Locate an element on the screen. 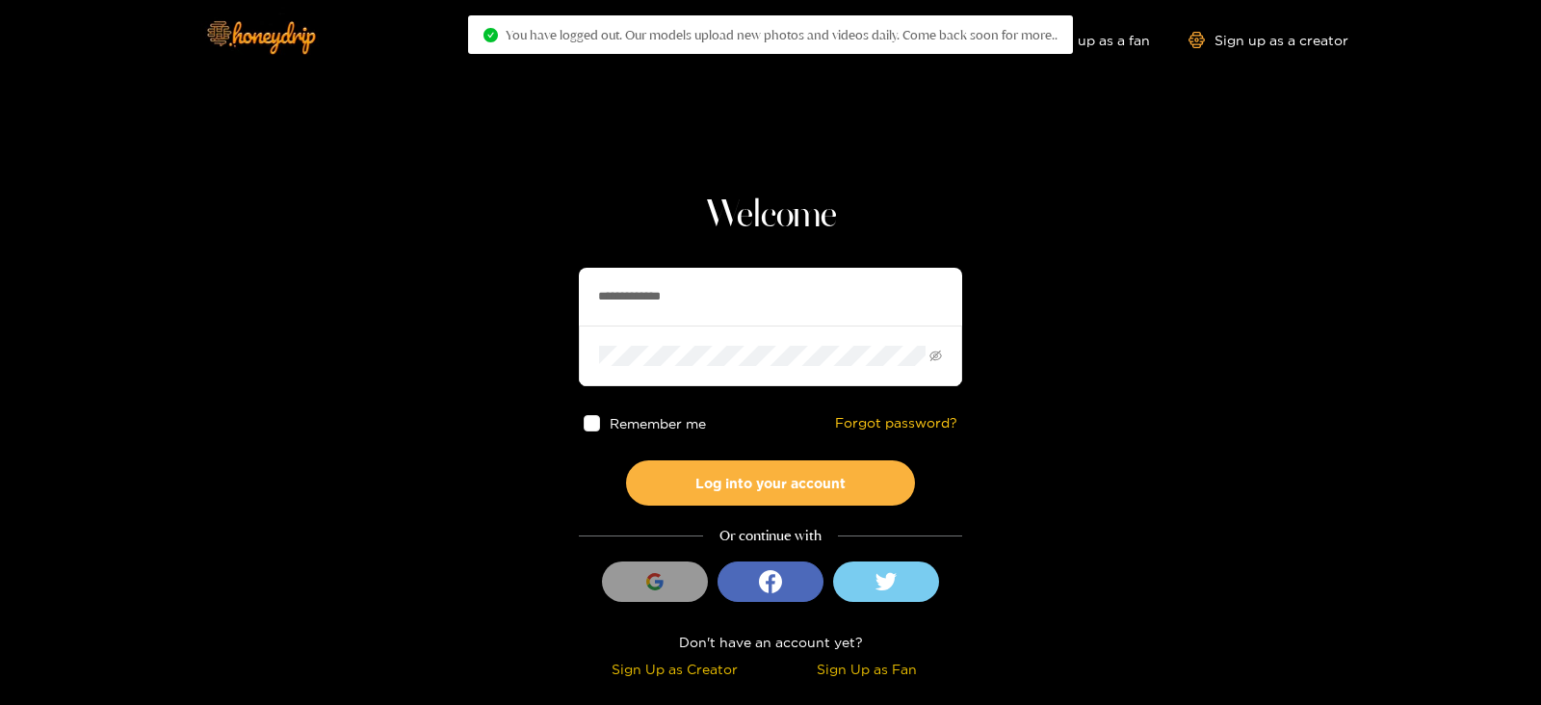  span: You have logged out. Our models upload new photos and videos daily. Come back soon for more.. is located at coordinates (781, 35).